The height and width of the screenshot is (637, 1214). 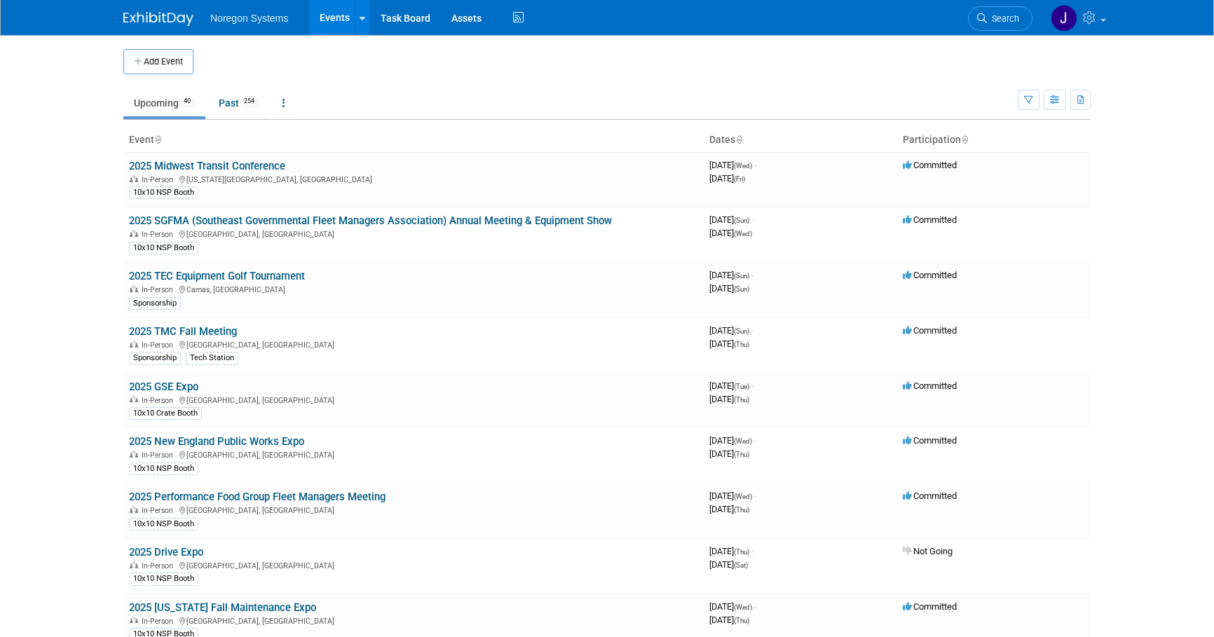 What do you see at coordinates (217, 441) in the screenshot?
I see `a: 2025 New England Public Works Expo` at bounding box center [217, 441].